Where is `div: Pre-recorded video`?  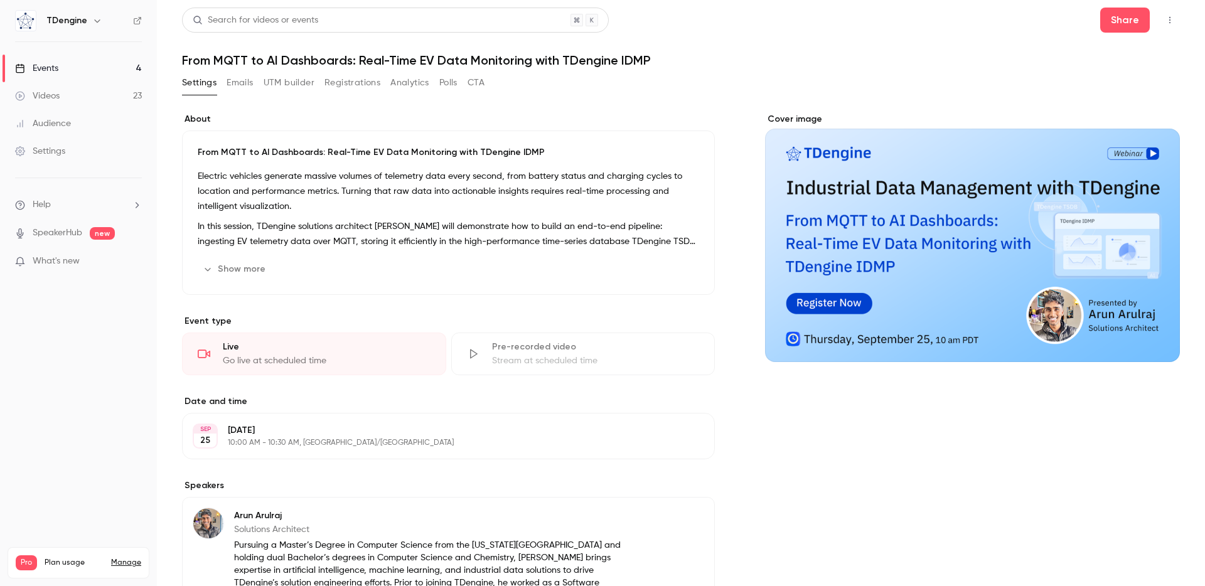
div: Pre-recorded video is located at coordinates (596, 347).